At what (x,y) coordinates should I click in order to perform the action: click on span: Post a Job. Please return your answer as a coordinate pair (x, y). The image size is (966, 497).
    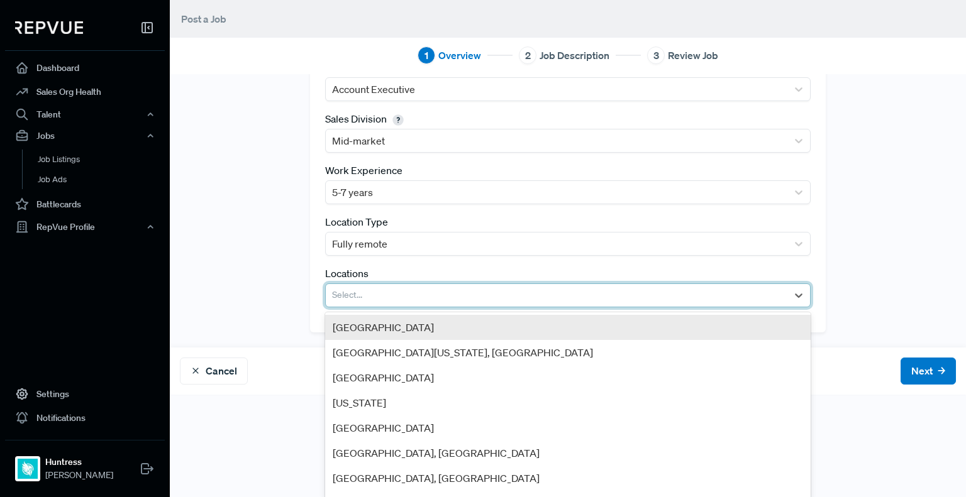
    Looking at the image, I should click on (204, 19).